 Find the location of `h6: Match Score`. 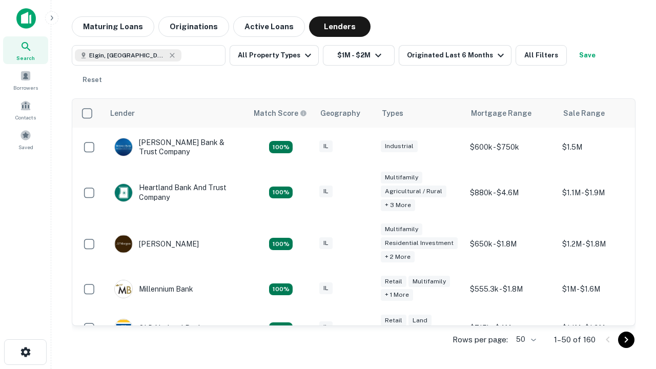

h6: Match Score is located at coordinates (279, 113).